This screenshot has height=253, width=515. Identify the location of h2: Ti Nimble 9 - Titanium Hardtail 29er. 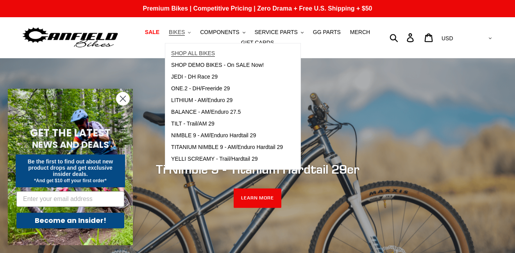
(258, 169).